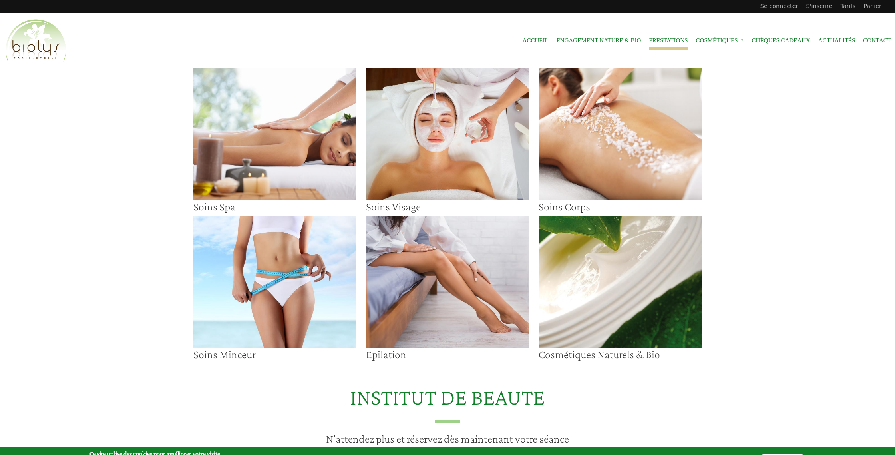 The image size is (895, 455). Describe the element at coordinates (668, 40) in the screenshot. I see `a: Prestations` at that location.